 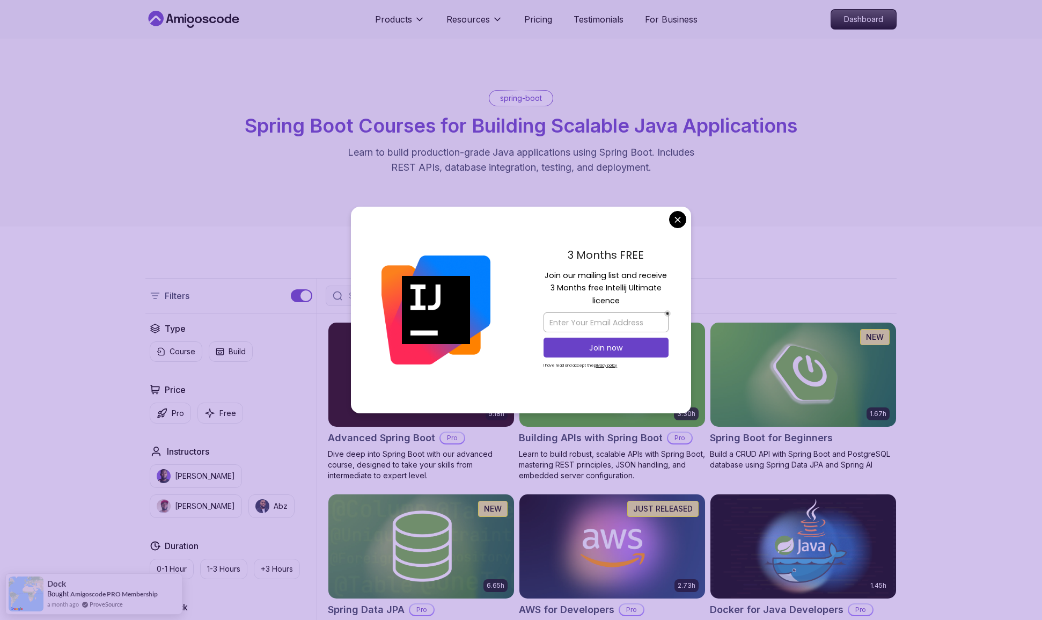 What do you see at coordinates (671, 19) in the screenshot?
I see `p: For Business` at bounding box center [671, 19].